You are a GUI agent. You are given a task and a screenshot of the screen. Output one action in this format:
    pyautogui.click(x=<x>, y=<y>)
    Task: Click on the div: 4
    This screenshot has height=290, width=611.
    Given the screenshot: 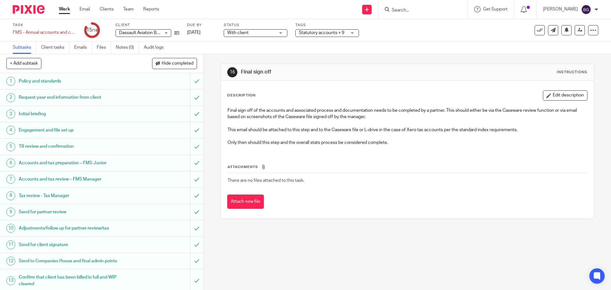 What is the action you would take?
    pyautogui.click(x=11, y=130)
    